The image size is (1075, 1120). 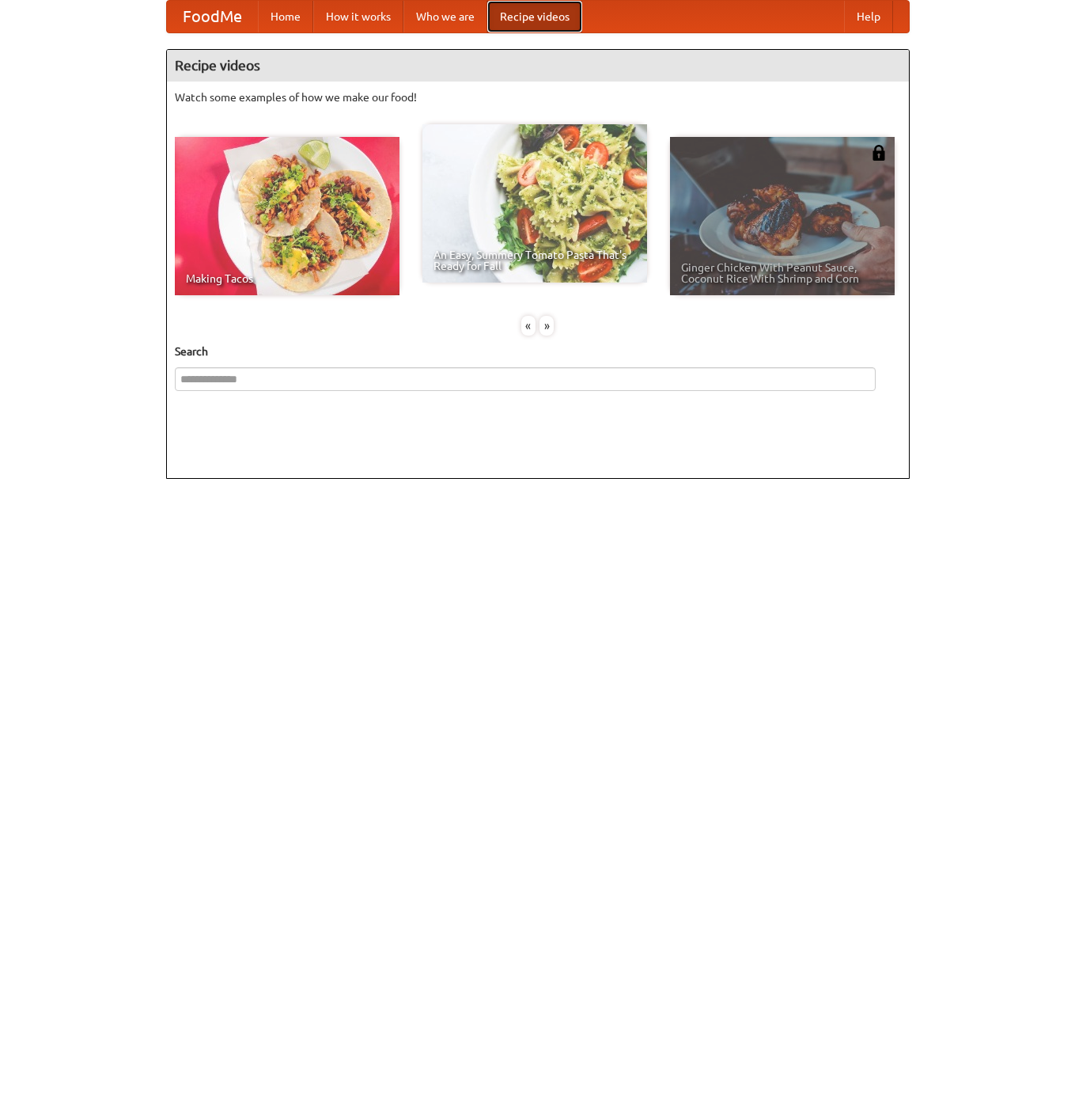 I want to click on span: Making Tacos, so click(x=287, y=278).